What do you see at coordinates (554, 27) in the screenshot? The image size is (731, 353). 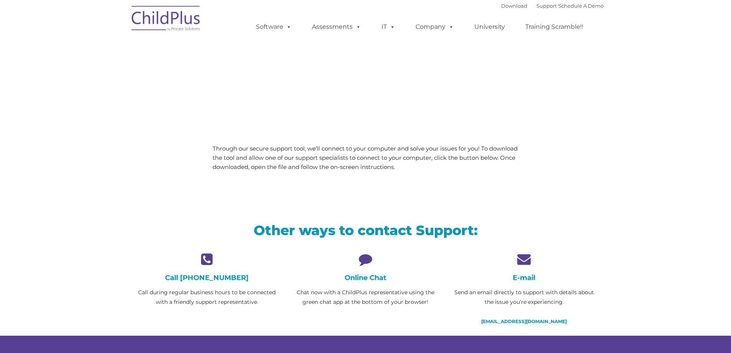 I see `a: Training Scramble!!` at bounding box center [554, 27].